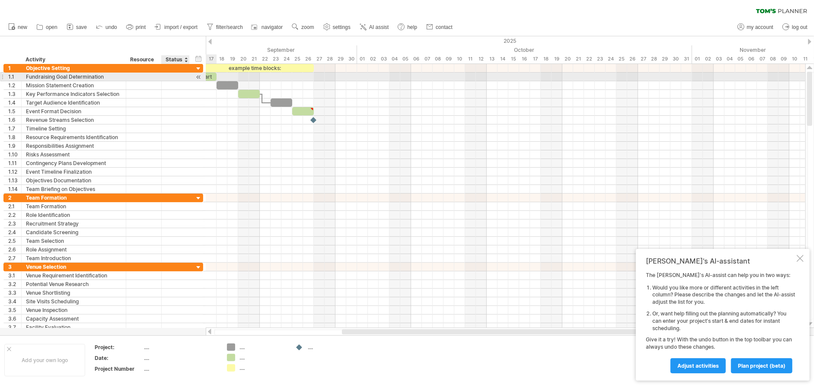 Image resolution: width=814 pixels, height=385 pixels. What do you see at coordinates (525, 59) in the screenshot?
I see `div: Thursday, 16 October 2025` at bounding box center [525, 59].